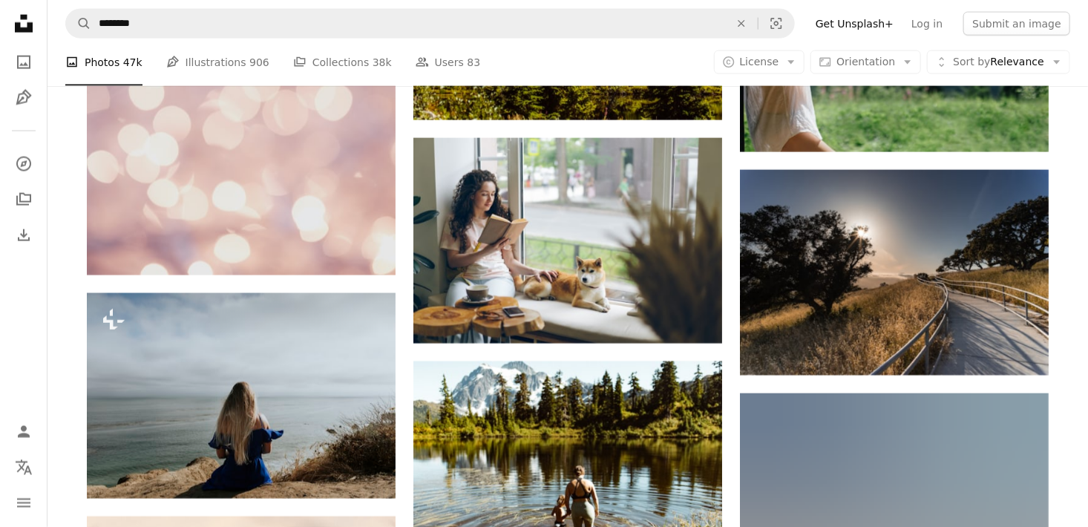 This screenshot has height=527, width=1088. What do you see at coordinates (24, 235) in the screenshot?
I see `a: Download History` at bounding box center [24, 235].